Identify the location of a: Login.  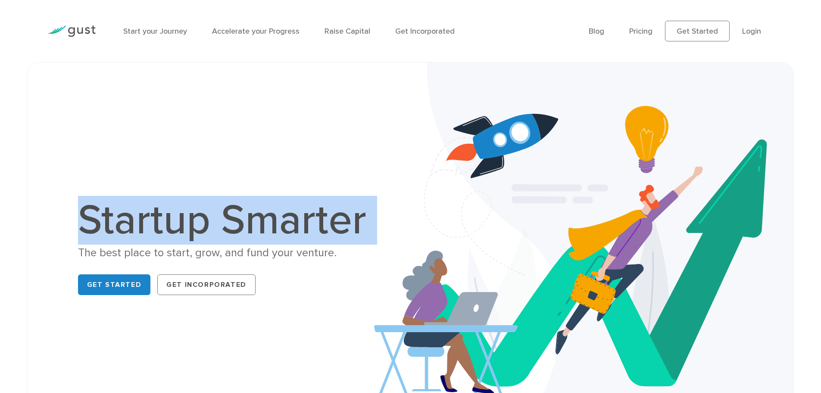
(752, 31).